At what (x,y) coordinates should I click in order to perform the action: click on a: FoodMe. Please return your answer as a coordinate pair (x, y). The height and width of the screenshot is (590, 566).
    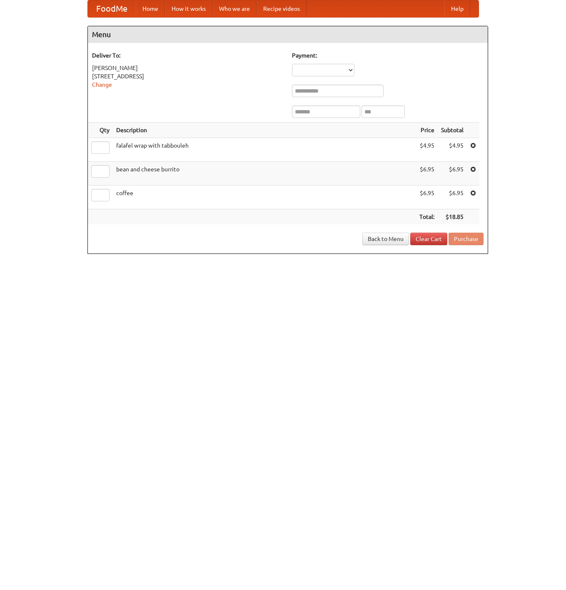
    Looking at the image, I should click on (112, 9).